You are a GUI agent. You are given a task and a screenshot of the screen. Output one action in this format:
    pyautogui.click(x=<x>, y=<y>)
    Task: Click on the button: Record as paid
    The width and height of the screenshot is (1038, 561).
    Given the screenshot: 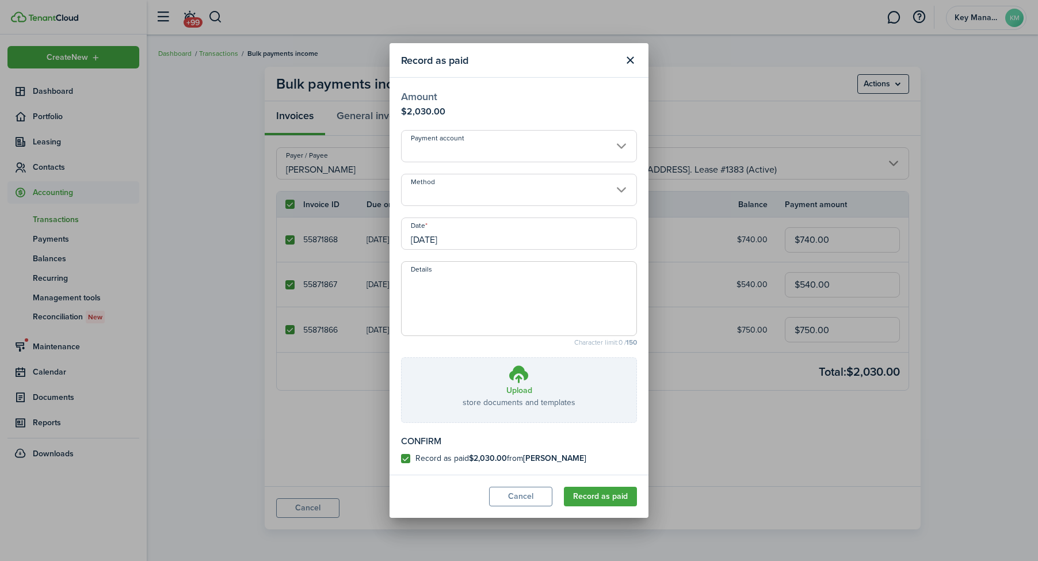 What is the action you would take?
    pyautogui.click(x=600, y=497)
    